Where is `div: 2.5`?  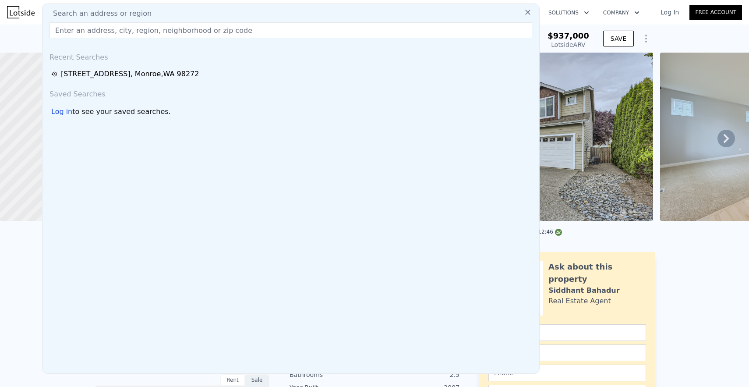
div: 2.5 is located at coordinates (417, 375).